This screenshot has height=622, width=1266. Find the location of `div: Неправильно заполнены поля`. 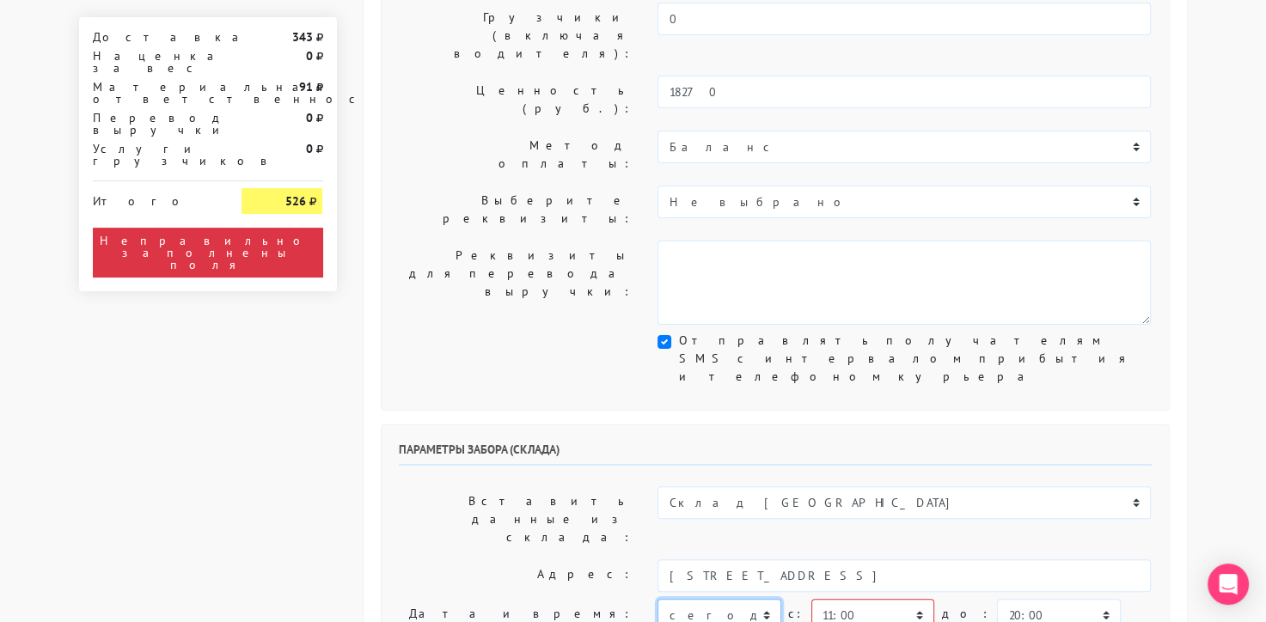

div: Неправильно заполнены поля is located at coordinates (208, 253).